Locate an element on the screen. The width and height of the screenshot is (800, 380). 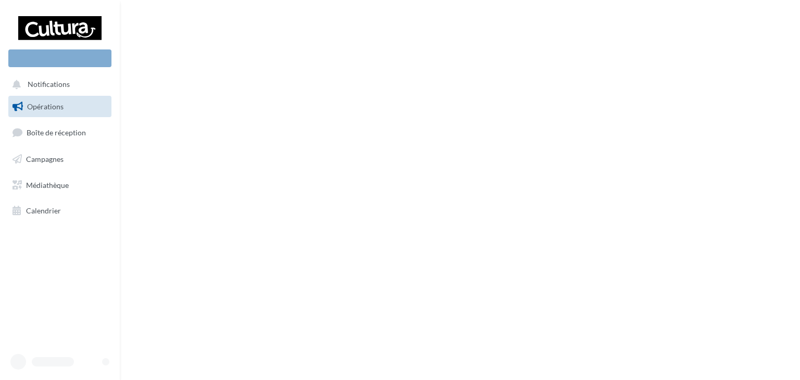
span: Notifications is located at coordinates (48, 84).